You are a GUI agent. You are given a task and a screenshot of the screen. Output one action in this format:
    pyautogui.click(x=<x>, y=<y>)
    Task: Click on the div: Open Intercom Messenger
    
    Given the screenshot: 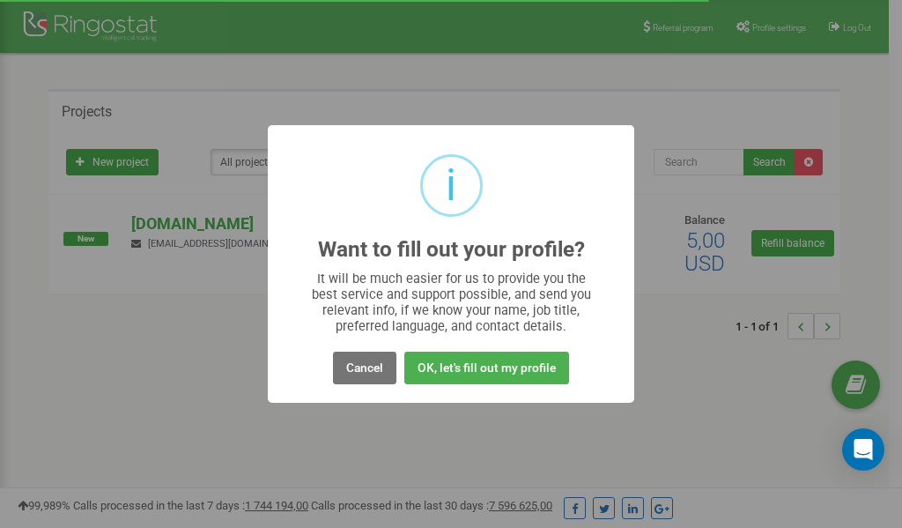 What is the action you would take?
    pyautogui.click(x=863, y=449)
    